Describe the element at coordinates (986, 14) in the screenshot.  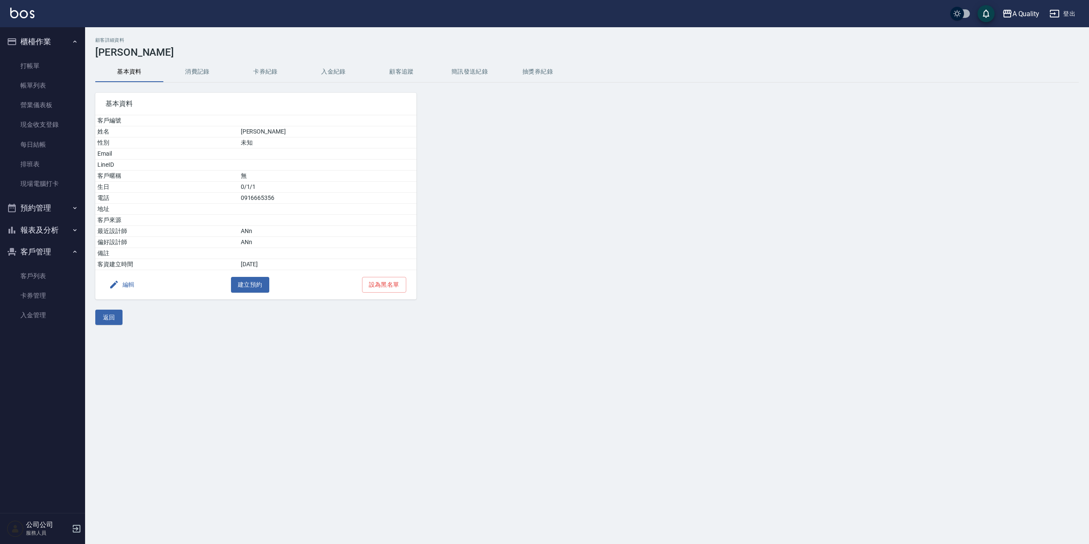
I see `button: save` at that location.